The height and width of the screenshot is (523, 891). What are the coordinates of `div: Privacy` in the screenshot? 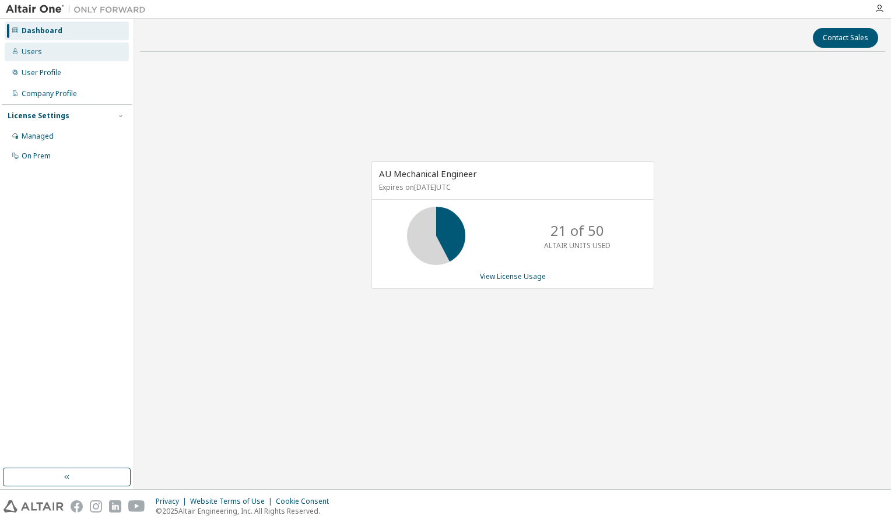 It's located at (173, 502).